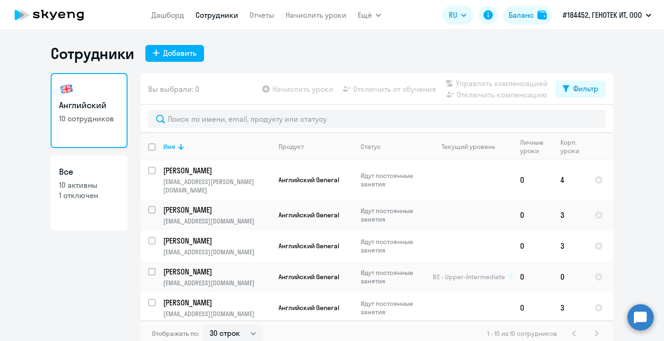 The image size is (664, 341). I want to click on button: Фильтр, so click(581, 89).